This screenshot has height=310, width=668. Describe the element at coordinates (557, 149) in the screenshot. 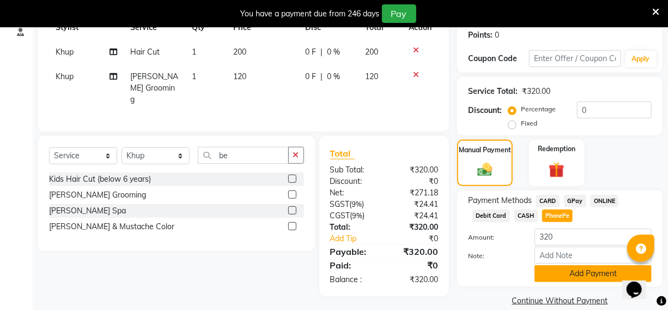

I see `label: Redemption` at that location.